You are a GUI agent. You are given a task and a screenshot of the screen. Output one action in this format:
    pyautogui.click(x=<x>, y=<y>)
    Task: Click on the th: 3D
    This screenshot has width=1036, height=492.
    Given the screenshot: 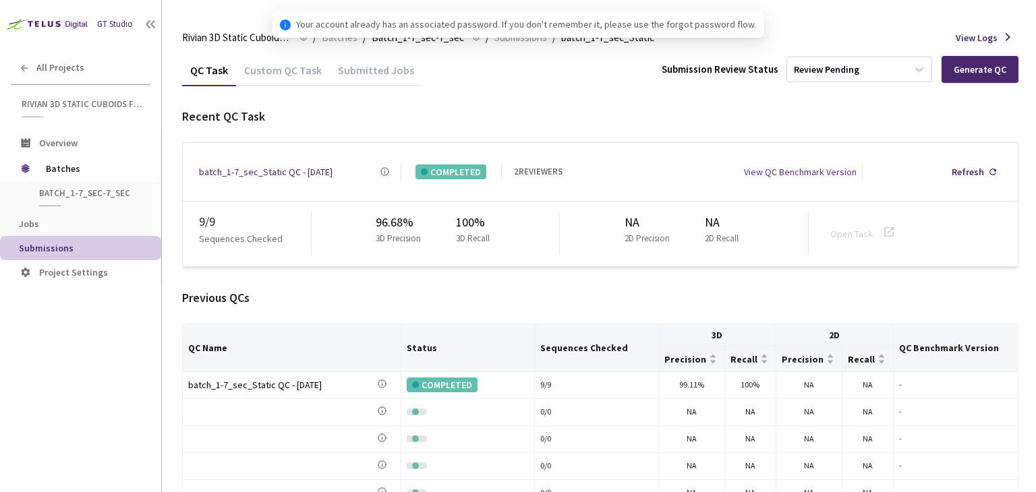 What is the action you would take?
    pyautogui.click(x=718, y=335)
    